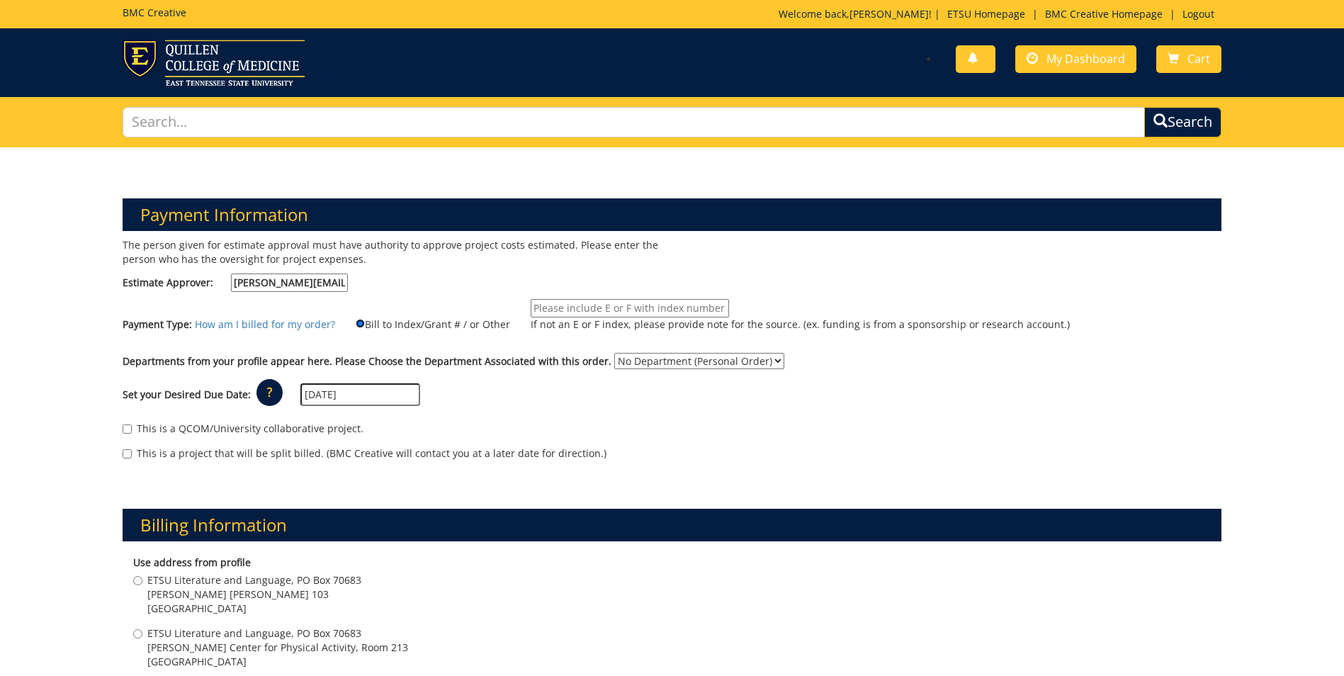 The width and height of the screenshot is (1344, 676). Describe the element at coordinates (157, 324) in the screenshot. I see `label: Payment Type:` at that location.